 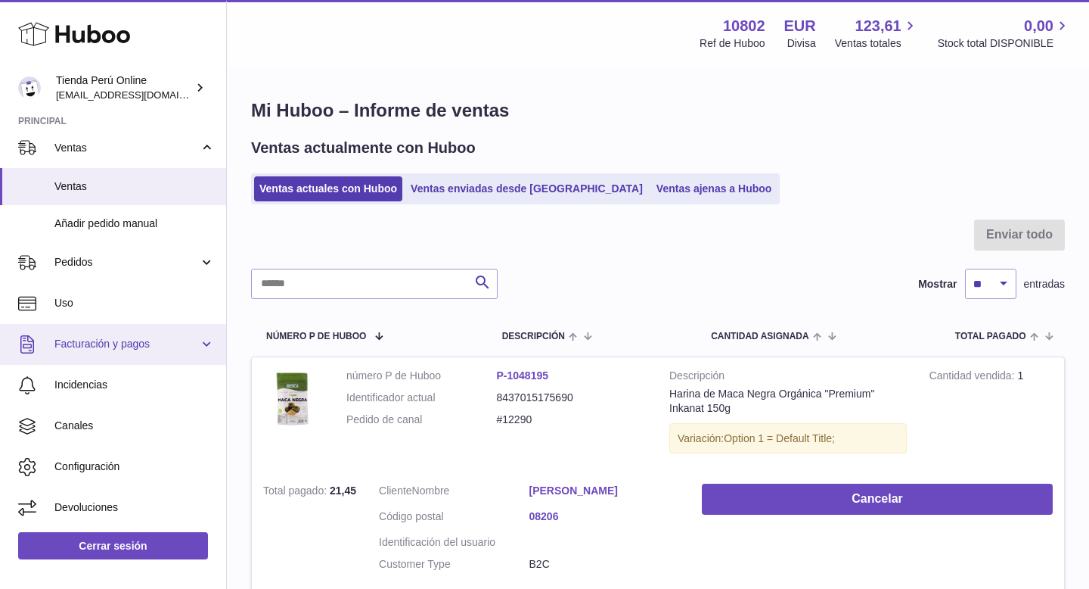 I want to click on dt: Identificador actual, so click(x=421, y=397).